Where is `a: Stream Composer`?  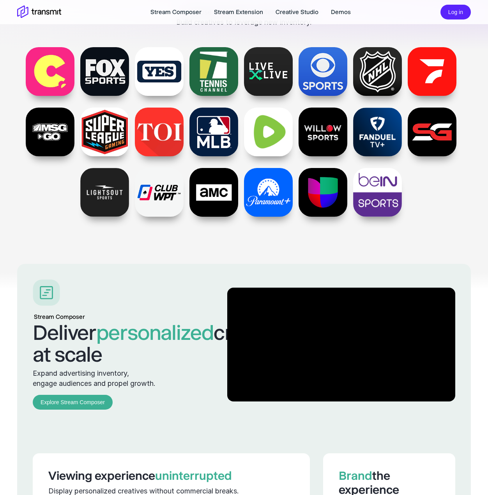
a: Stream Composer is located at coordinates (176, 12).